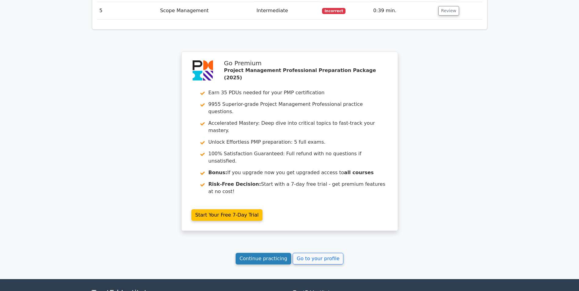 This screenshot has width=579, height=291. I want to click on a: Continue practicing, so click(264, 259).